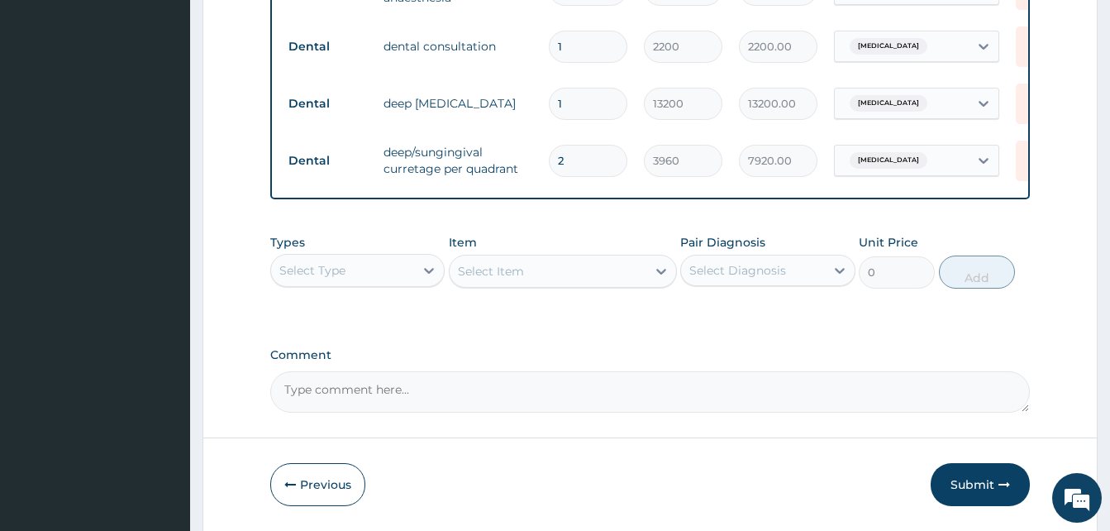  What do you see at coordinates (182, 103) in the screenshot?
I see `div: Chat with us now` at bounding box center [182, 103].